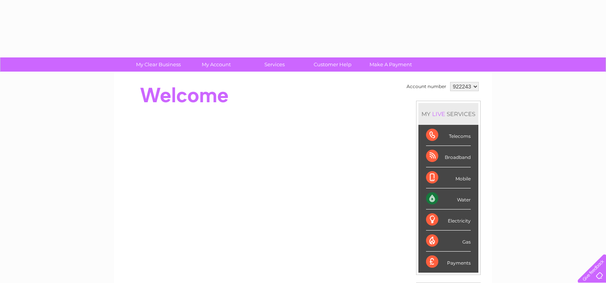  I want to click on td: Account number, so click(427, 86).